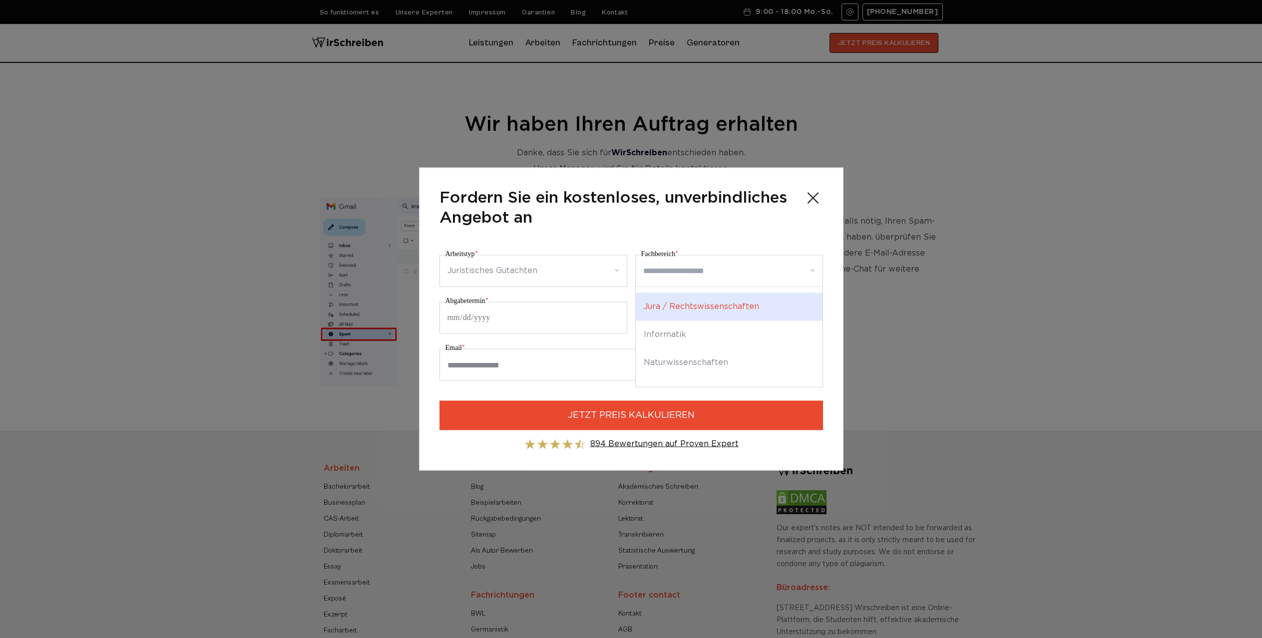 Image resolution: width=1262 pixels, height=638 pixels. What do you see at coordinates (729, 391) in the screenshot?
I see `div: Geisteswissenschaften` at bounding box center [729, 391].